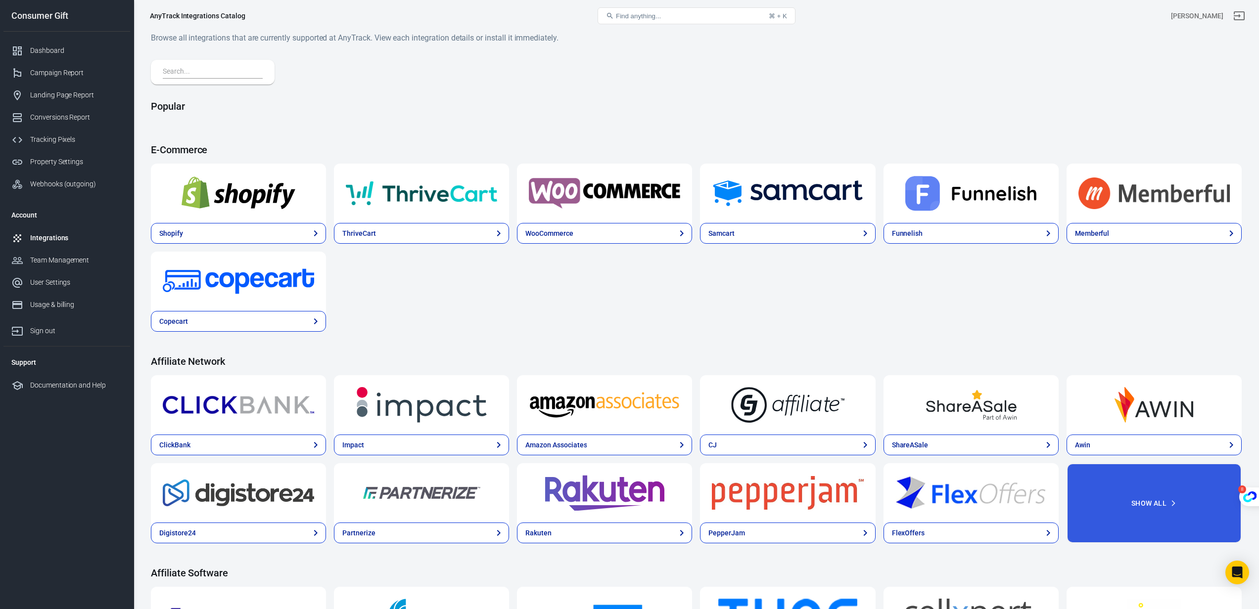 Image resolution: width=1259 pixels, height=609 pixels. I want to click on a: Awin, so click(1154, 445).